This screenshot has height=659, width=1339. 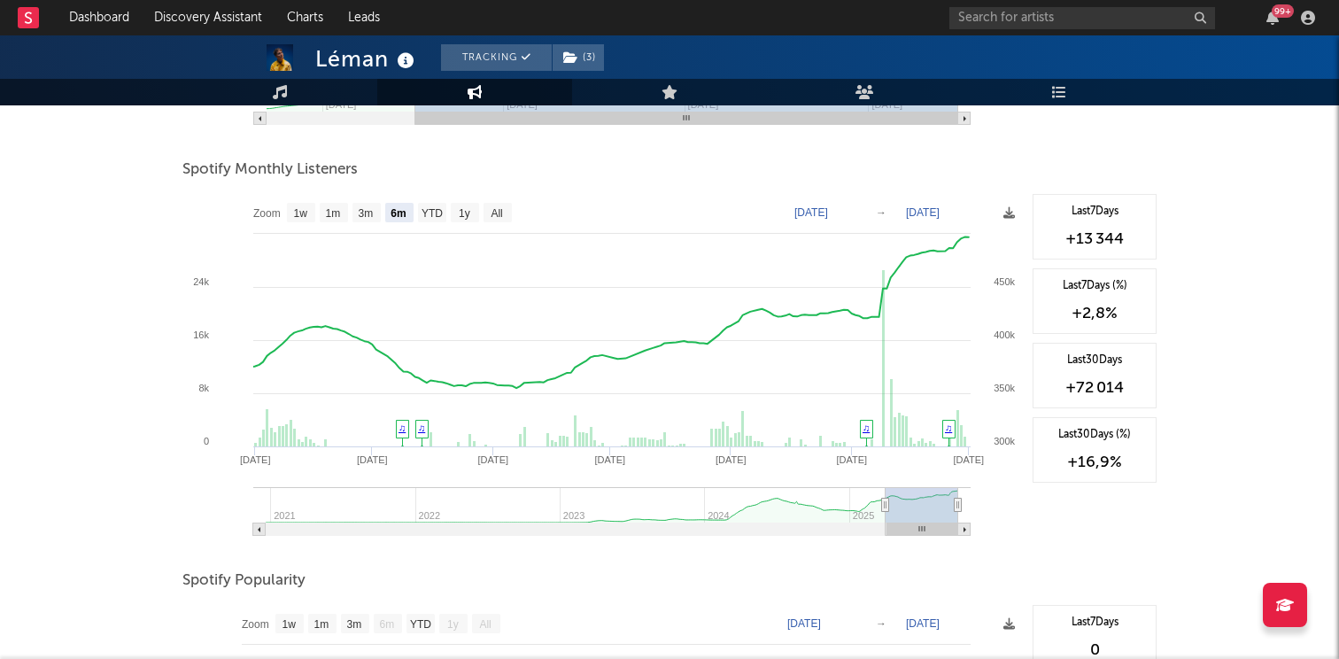 I want to click on div: Léman, so click(x=367, y=58).